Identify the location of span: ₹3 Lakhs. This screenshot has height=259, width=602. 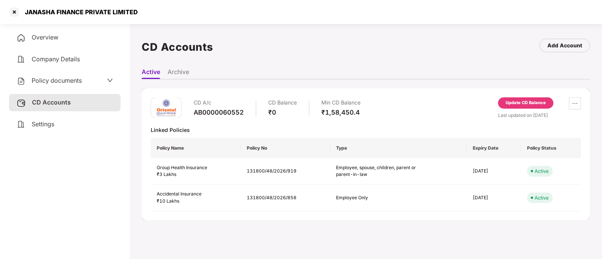
(166, 174).